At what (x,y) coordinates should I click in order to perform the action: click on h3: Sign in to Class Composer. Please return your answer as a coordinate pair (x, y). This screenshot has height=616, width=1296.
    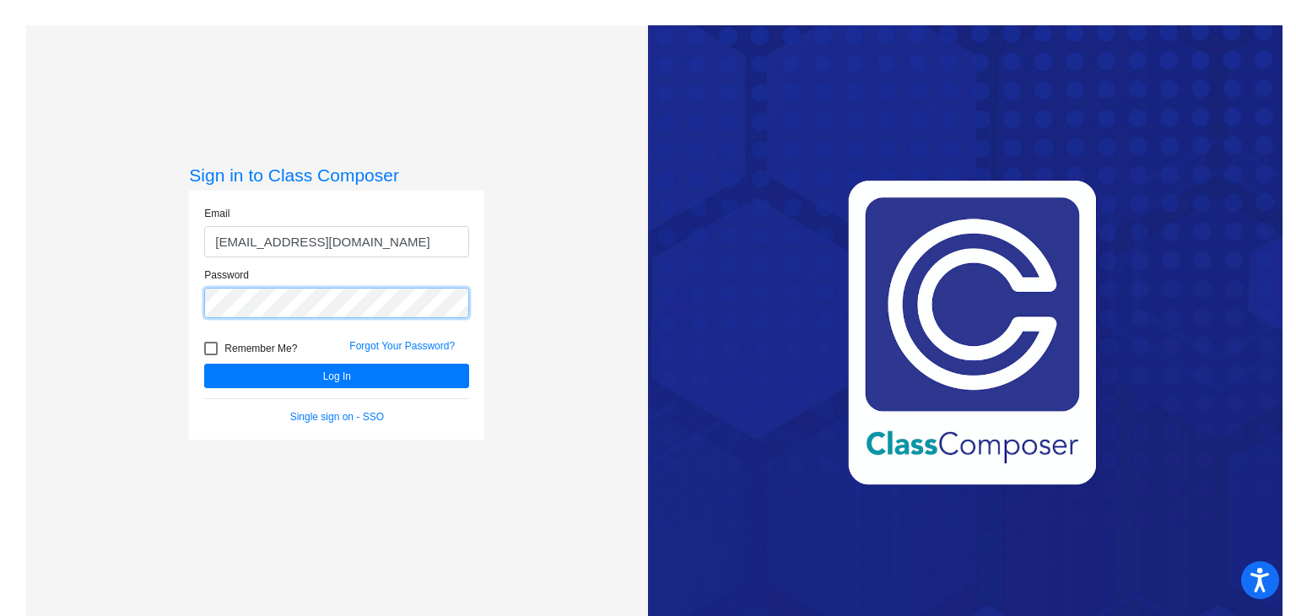
    Looking at the image, I should click on (337, 175).